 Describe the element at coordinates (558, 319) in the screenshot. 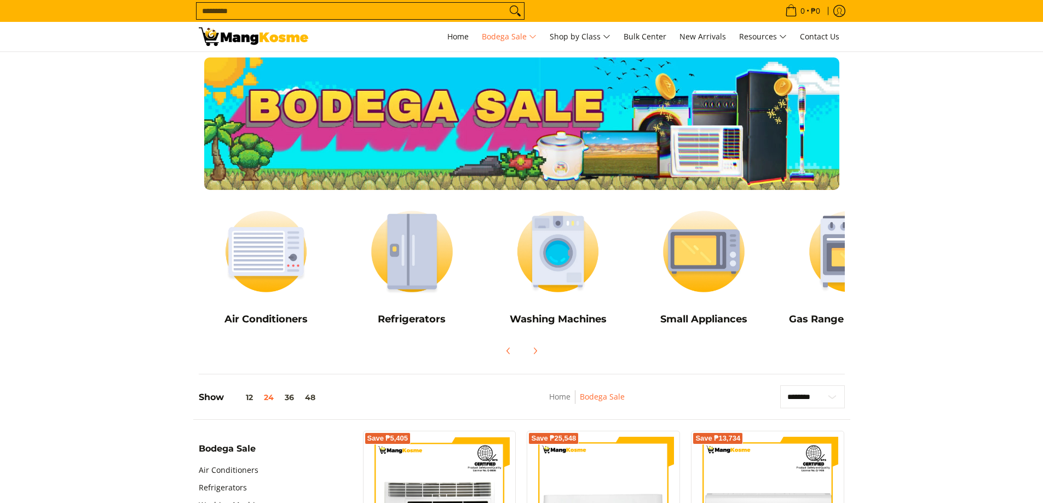

I see `h5: Washing Machines` at that location.